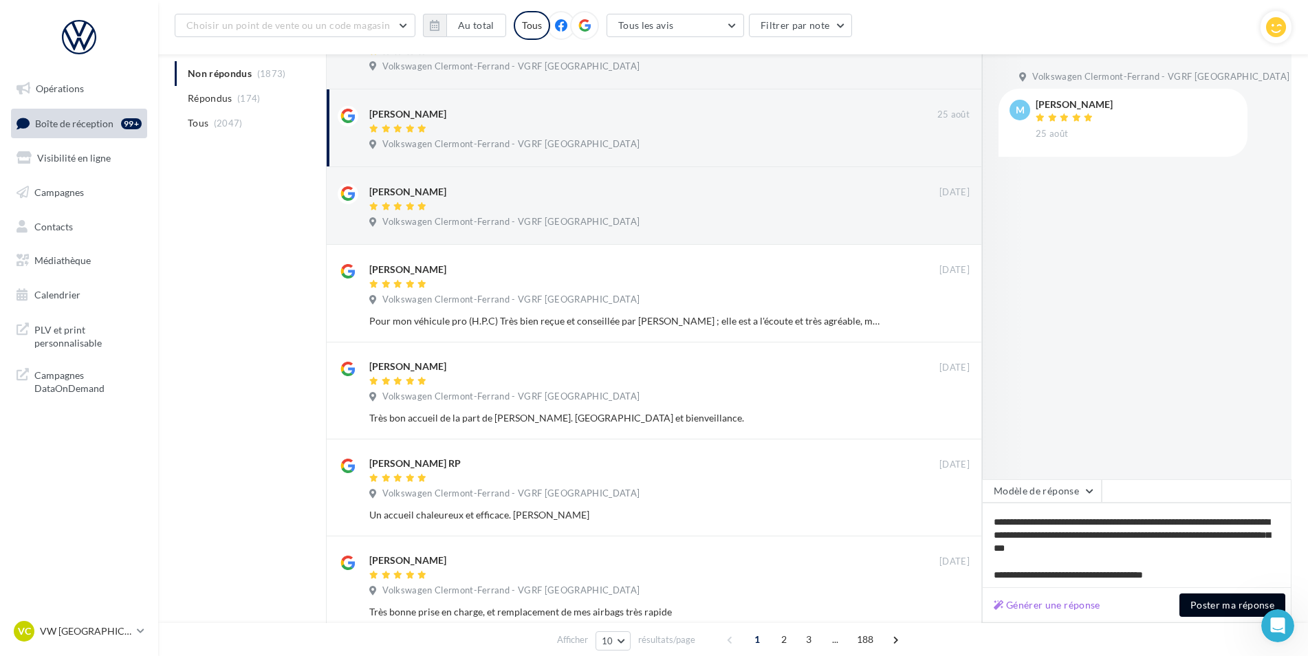  I want to click on p: Comment pouvons-nous vous aider ?, so click(138, 144).